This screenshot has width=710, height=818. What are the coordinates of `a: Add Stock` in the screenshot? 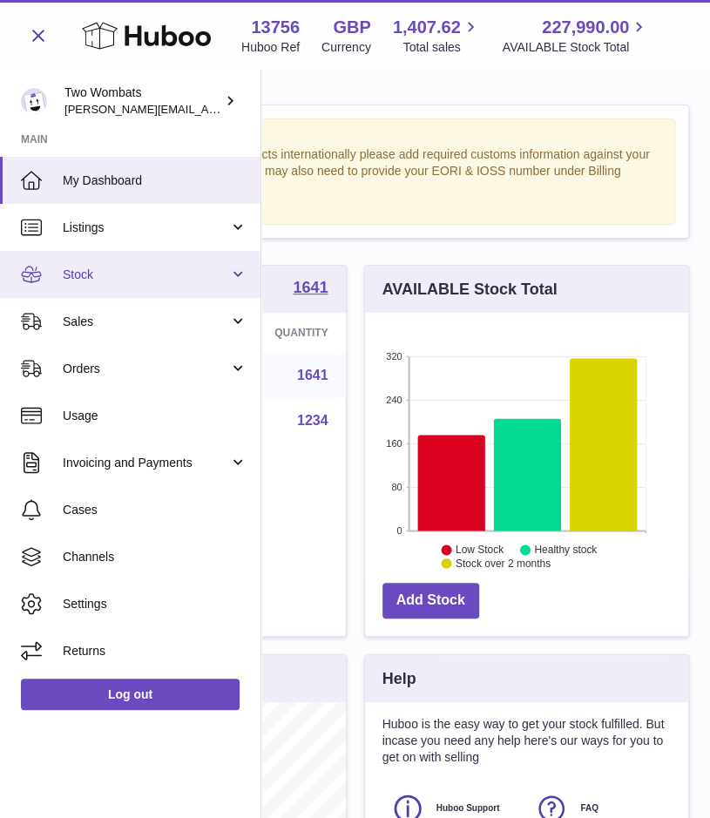 It's located at (430, 600).